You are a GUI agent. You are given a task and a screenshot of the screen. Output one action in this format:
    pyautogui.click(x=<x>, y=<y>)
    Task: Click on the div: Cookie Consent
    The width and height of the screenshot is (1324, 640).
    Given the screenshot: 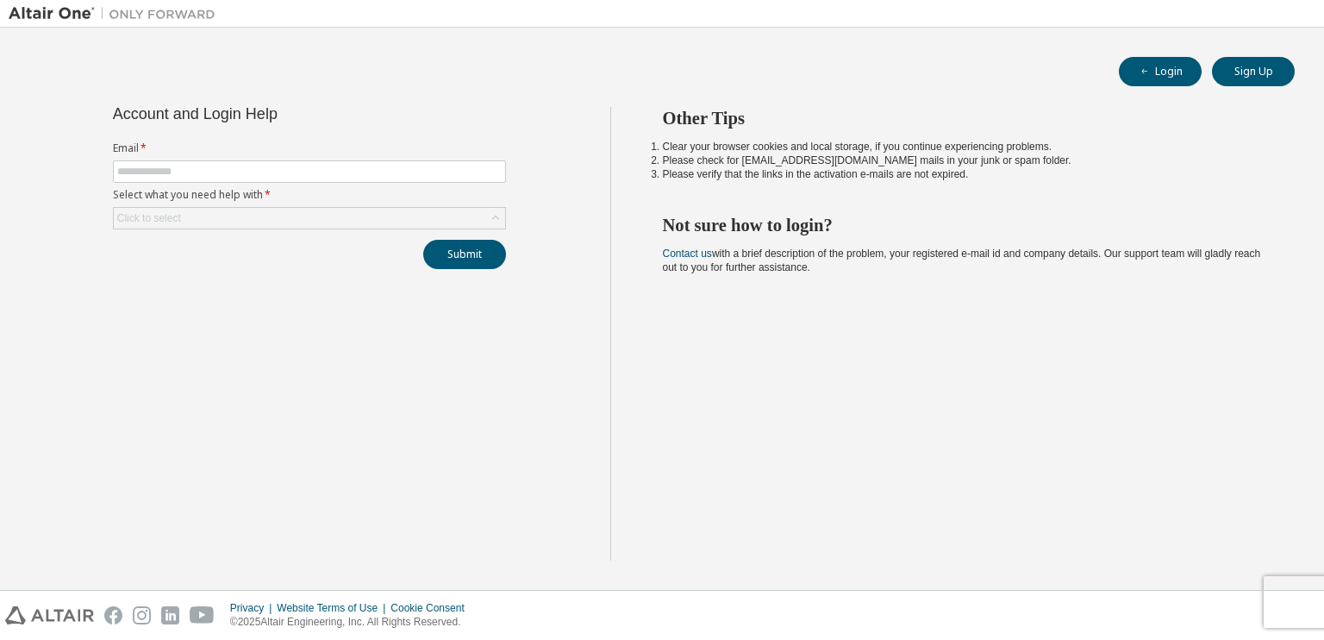 What is the action you would take?
    pyautogui.click(x=432, y=608)
    